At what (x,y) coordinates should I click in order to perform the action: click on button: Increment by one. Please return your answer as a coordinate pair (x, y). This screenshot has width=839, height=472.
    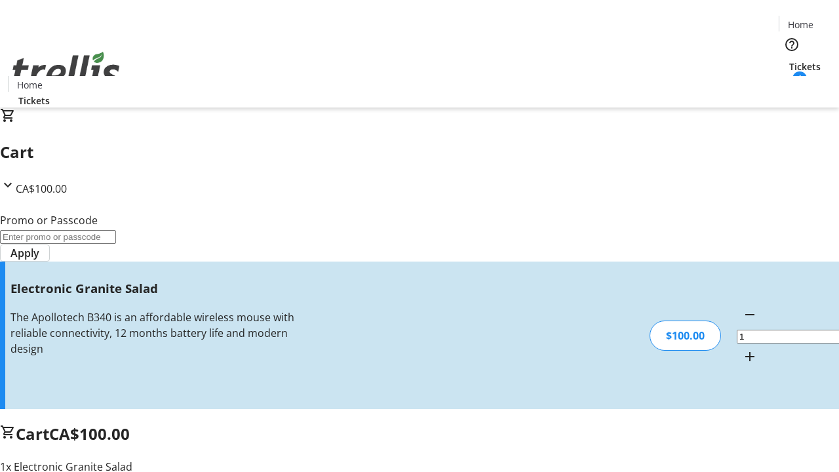
    Looking at the image, I should click on (750, 356).